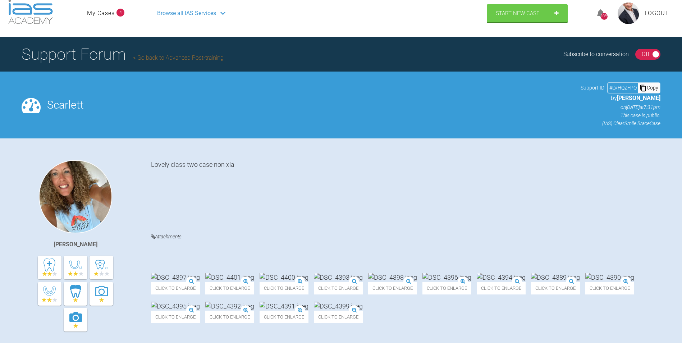 This screenshot has width=682, height=343. What do you see at coordinates (604, 16) in the screenshot?
I see `div: 1065` at bounding box center [604, 16].